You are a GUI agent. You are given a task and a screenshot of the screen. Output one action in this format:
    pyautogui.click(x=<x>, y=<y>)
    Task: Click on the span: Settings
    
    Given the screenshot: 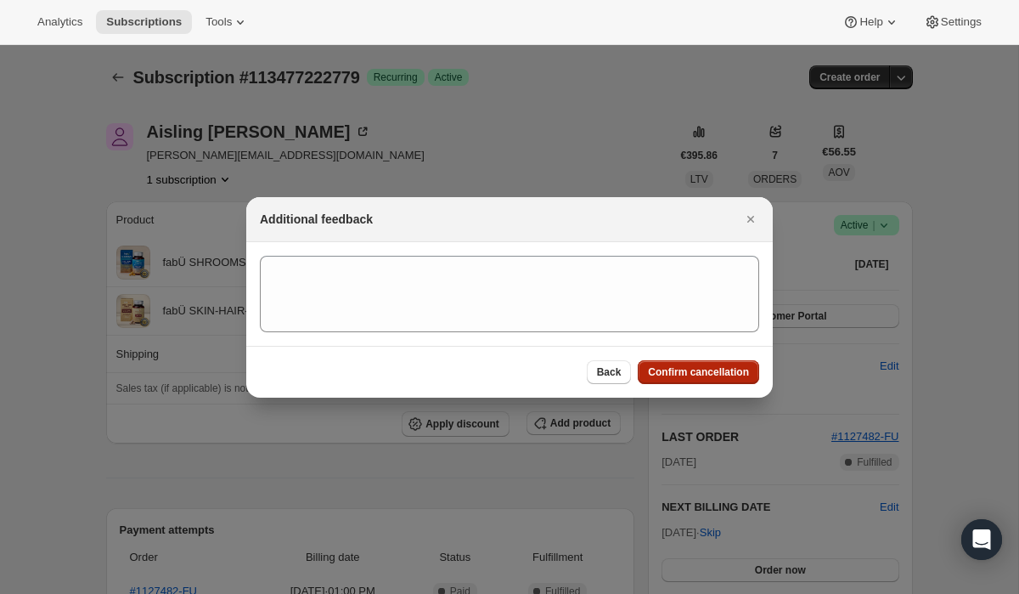 What is the action you would take?
    pyautogui.click(x=961, y=22)
    